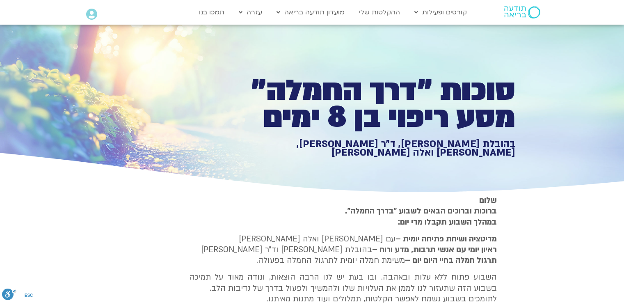  What do you see at coordinates (250, 12) in the screenshot?
I see `a: עזרה` at bounding box center [250, 12].